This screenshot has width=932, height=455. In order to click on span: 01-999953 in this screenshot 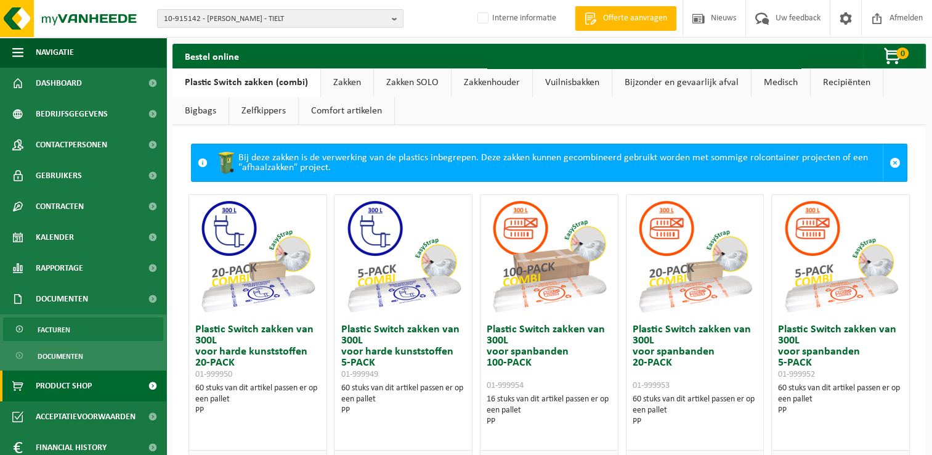, I will do `click(651, 385)`.